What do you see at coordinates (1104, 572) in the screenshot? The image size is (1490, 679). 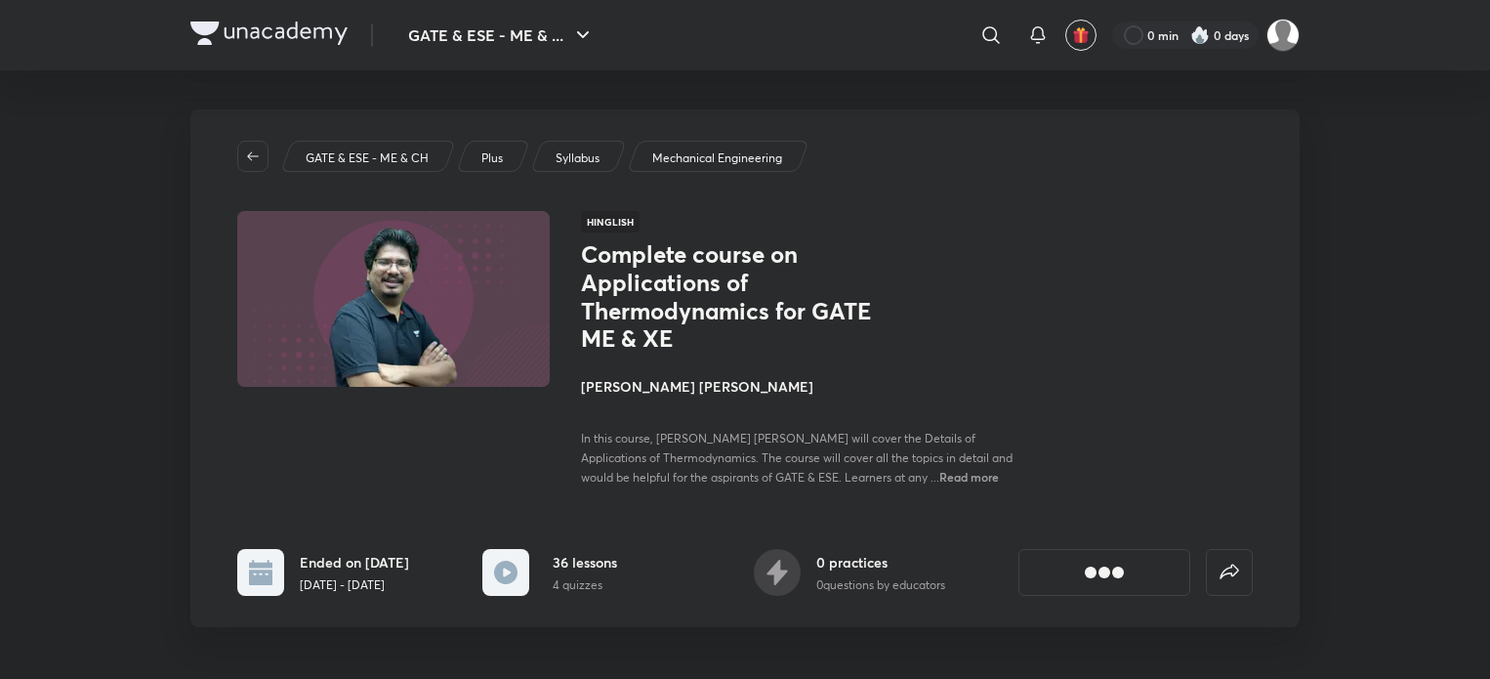 I see `button: [object Object]` at bounding box center [1104, 572].